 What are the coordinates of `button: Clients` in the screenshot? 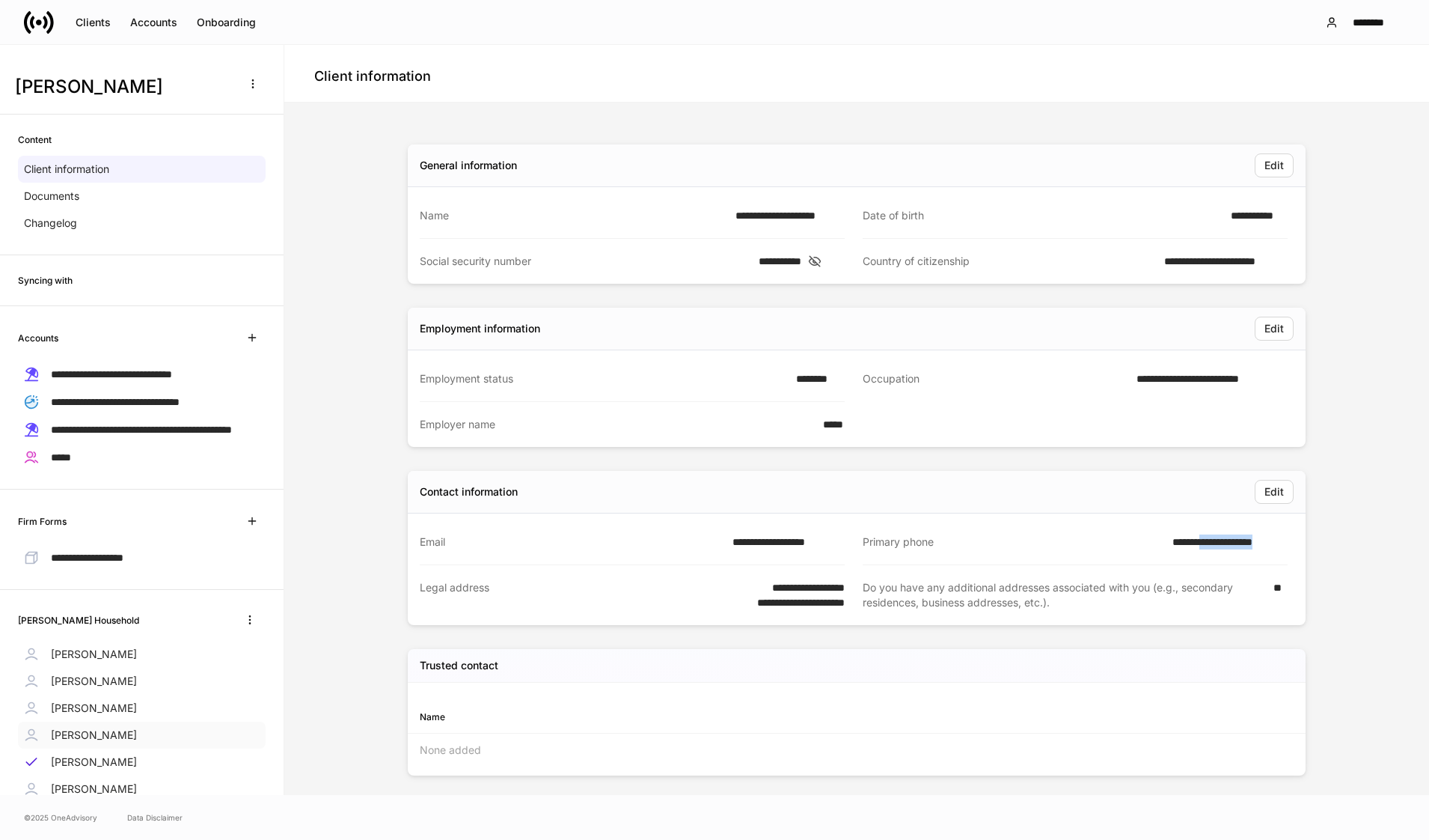 It's located at (93, 23).